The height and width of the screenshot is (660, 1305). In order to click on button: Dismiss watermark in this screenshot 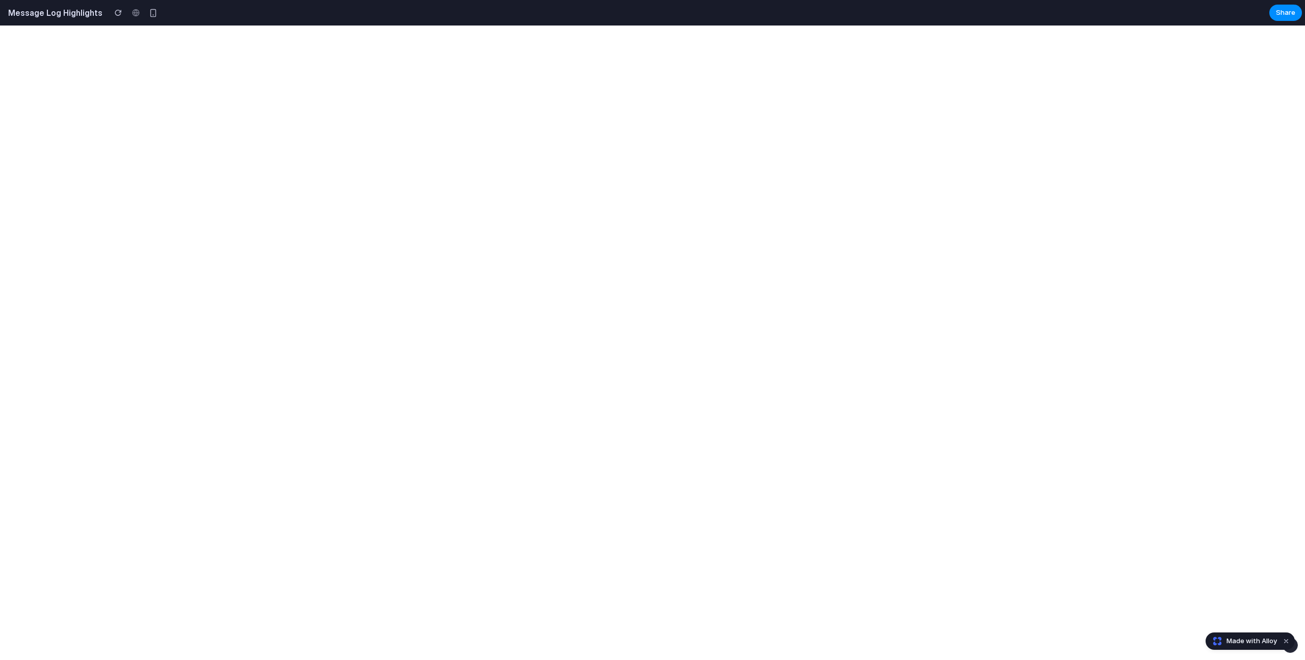, I will do `click(1286, 641)`.